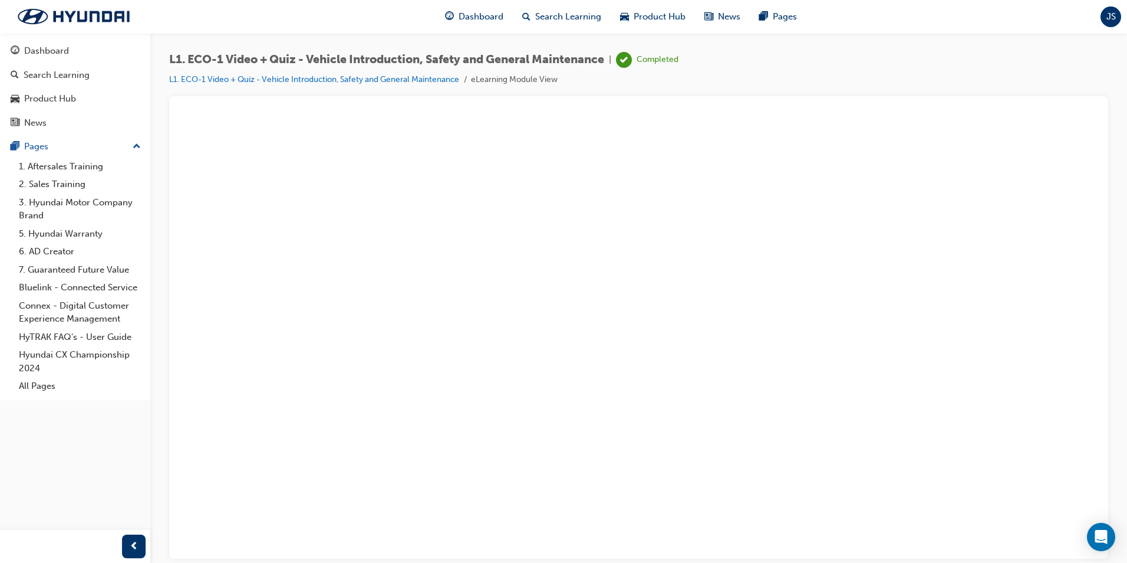 The height and width of the screenshot is (563, 1127). Describe the element at coordinates (80, 287) in the screenshot. I see `a: Bluelink - Connected Service` at that location.